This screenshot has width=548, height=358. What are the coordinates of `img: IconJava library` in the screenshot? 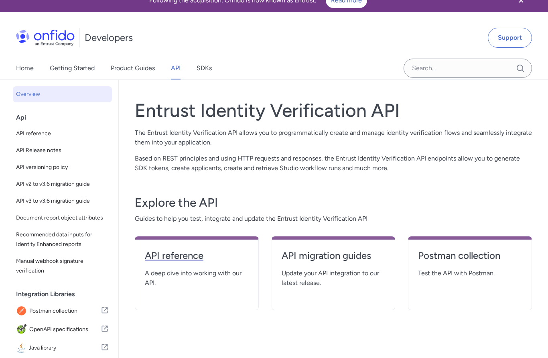 It's located at (22, 348).